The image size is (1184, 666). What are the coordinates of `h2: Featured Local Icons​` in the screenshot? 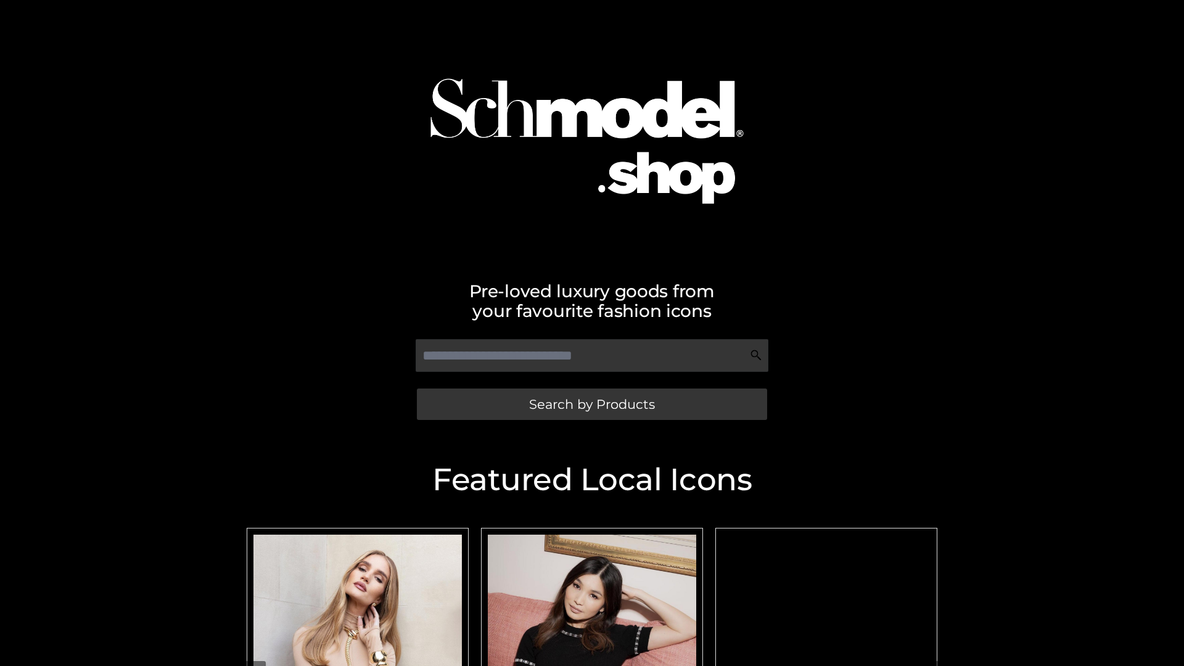 It's located at (592, 480).